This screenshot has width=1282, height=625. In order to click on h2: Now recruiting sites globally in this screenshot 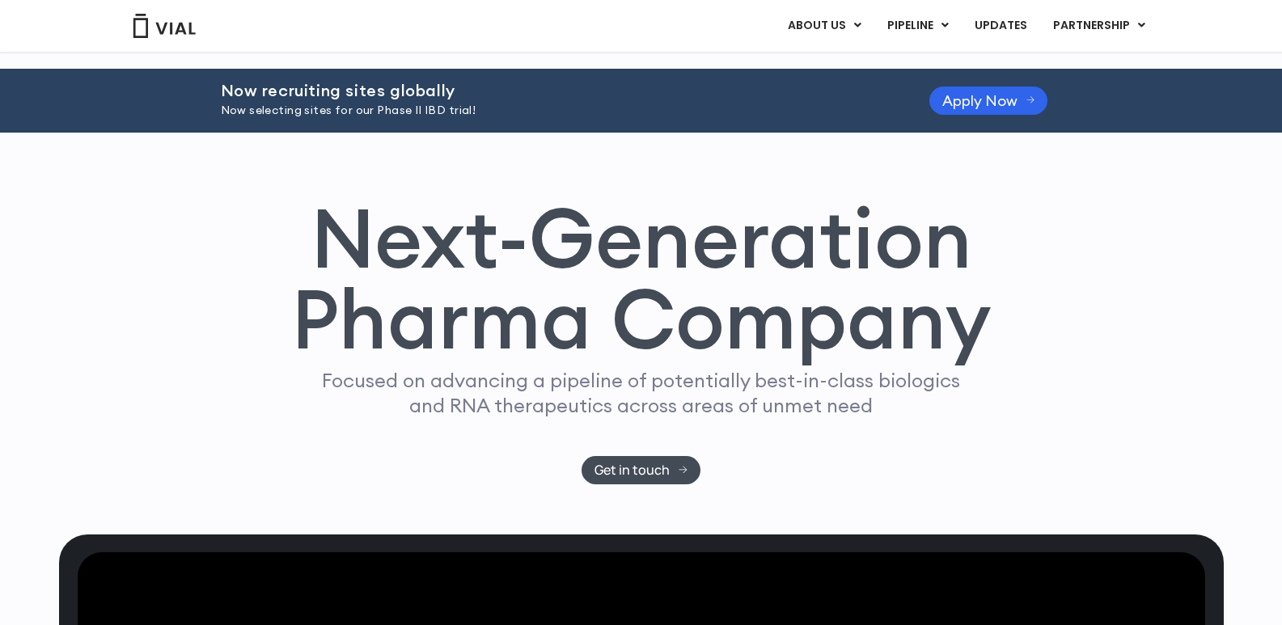, I will do `click(555, 91)`.